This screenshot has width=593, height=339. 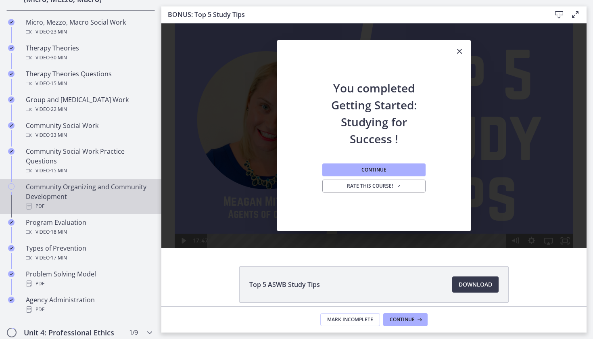 What do you see at coordinates (404, 217) in the screenshot?
I see `button: Fullscreen` at bounding box center [404, 217].